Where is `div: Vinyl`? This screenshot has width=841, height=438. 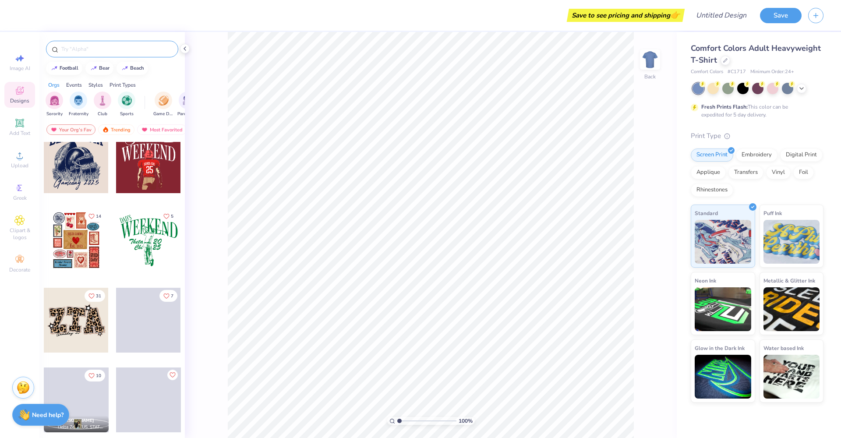
div: Vinyl is located at coordinates (778, 173).